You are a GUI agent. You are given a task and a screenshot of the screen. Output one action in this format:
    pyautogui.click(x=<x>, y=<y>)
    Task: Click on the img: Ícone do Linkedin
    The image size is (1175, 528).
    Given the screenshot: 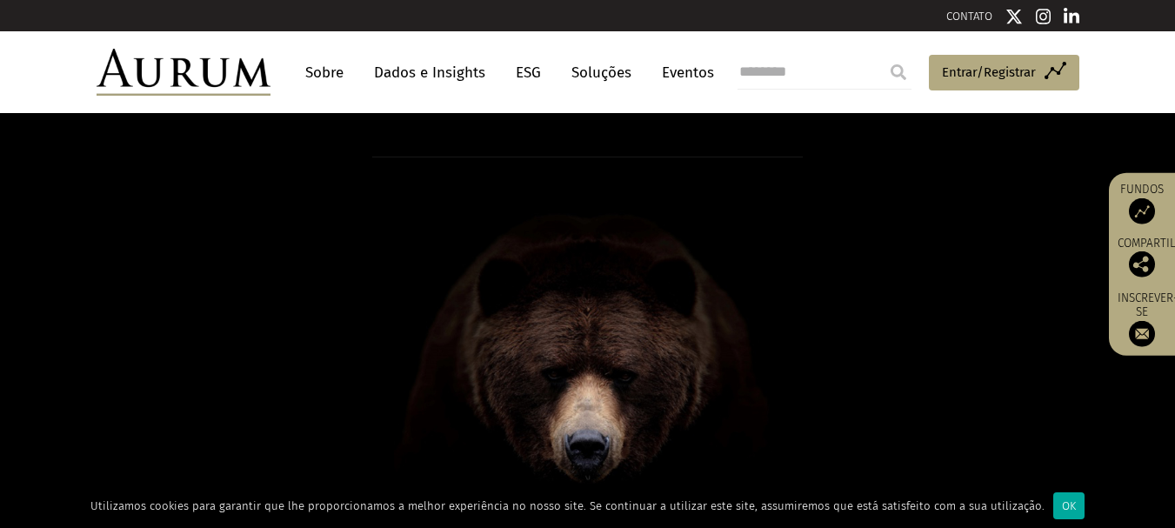 What is the action you would take?
    pyautogui.click(x=1072, y=17)
    